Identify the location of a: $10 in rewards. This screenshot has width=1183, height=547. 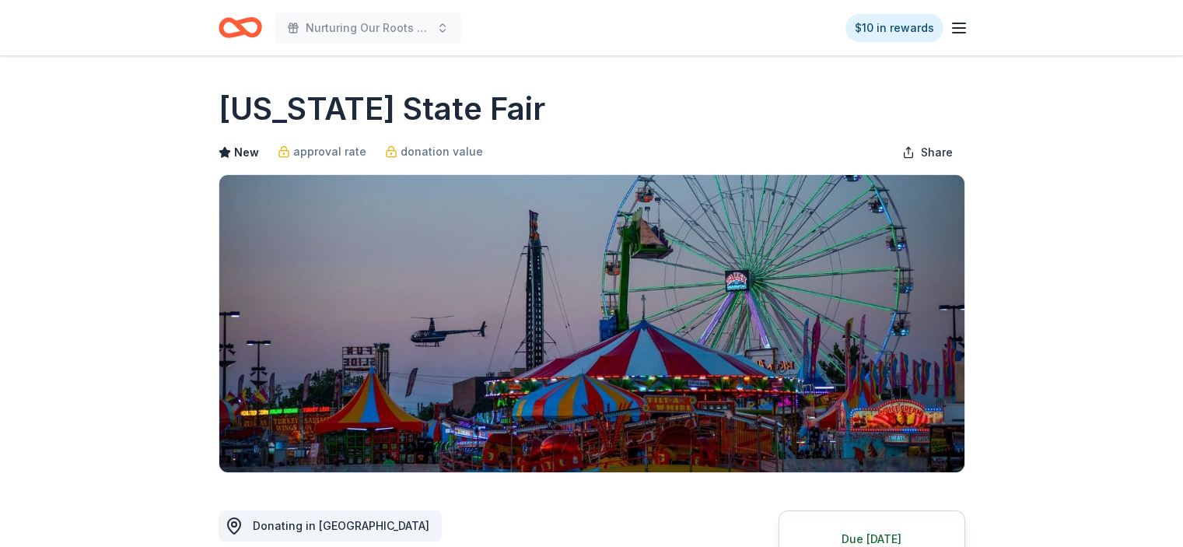
(894, 28).